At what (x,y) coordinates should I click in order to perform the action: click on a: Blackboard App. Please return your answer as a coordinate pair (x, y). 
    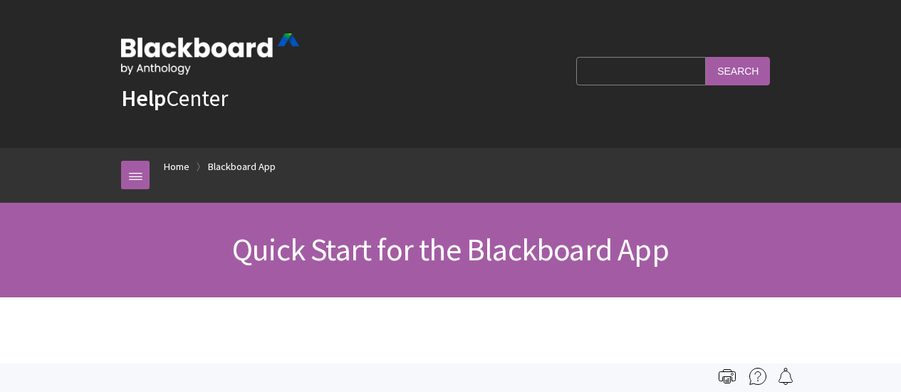
    Looking at the image, I should click on (241, 167).